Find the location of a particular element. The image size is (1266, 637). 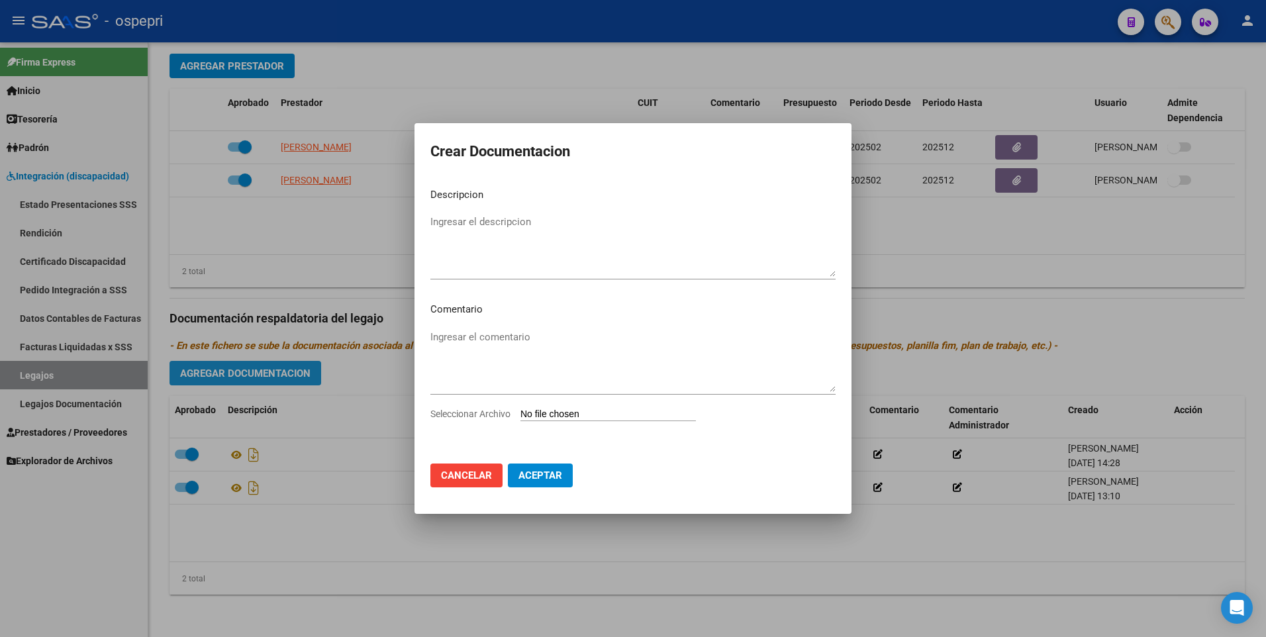

div: Open Intercom Messenger is located at coordinates (1237, 608).